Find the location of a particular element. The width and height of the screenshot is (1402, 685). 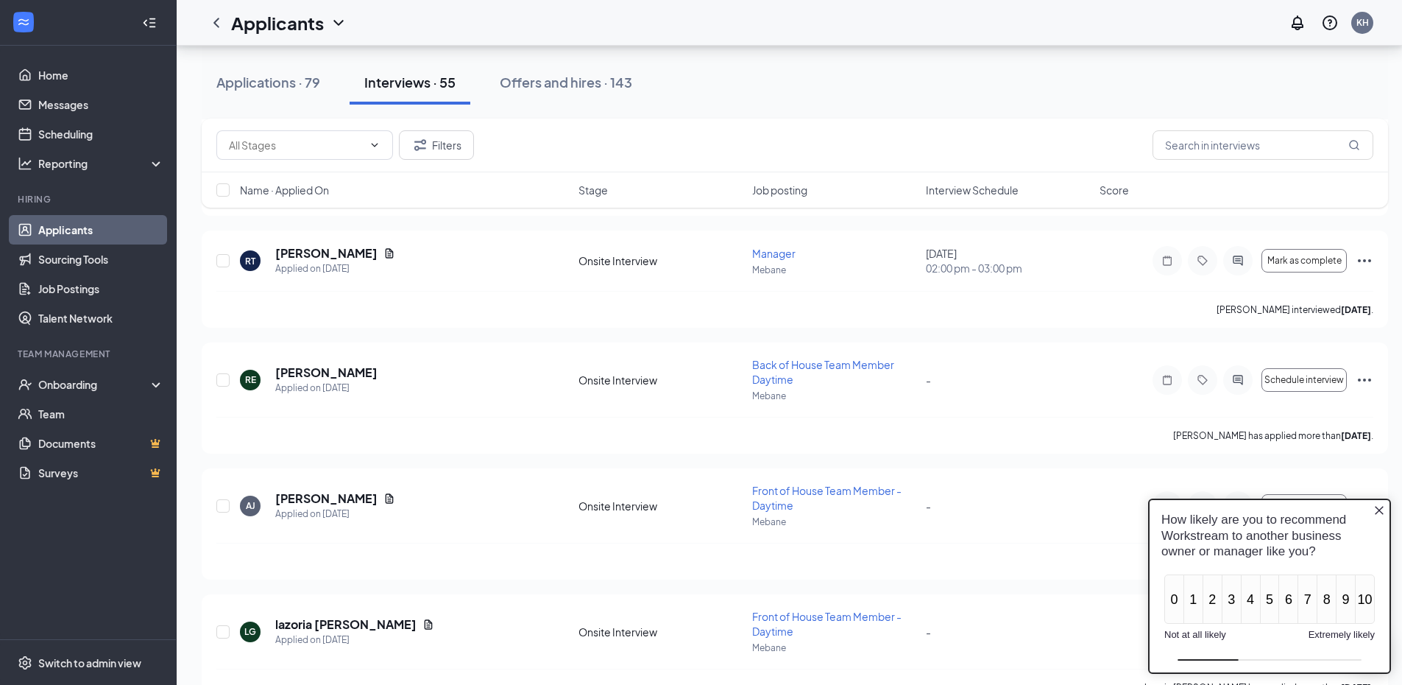

div: AJ is located at coordinates (250, 505).